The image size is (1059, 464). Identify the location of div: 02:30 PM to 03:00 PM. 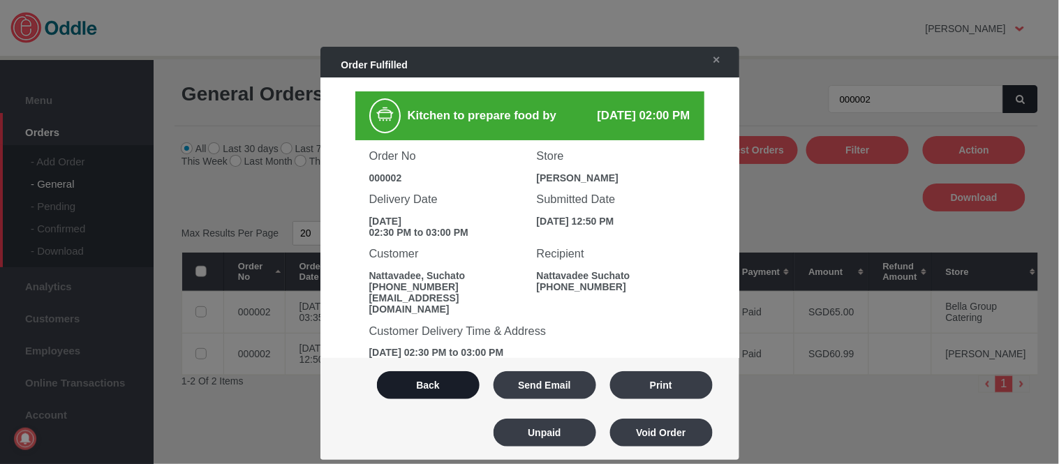
(446, 233).